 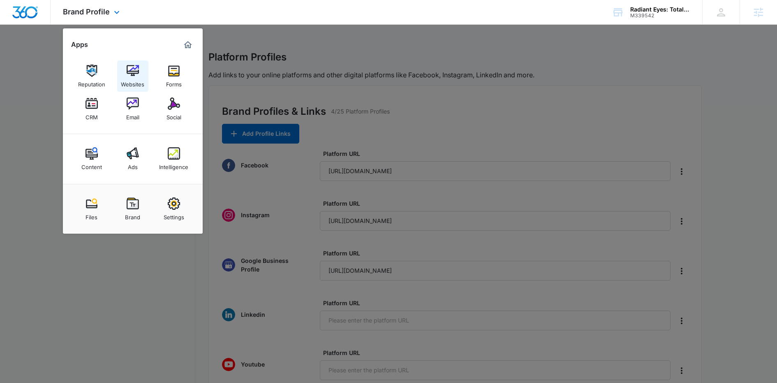 I want to click on a: Websites, so click(x=133, y=76).